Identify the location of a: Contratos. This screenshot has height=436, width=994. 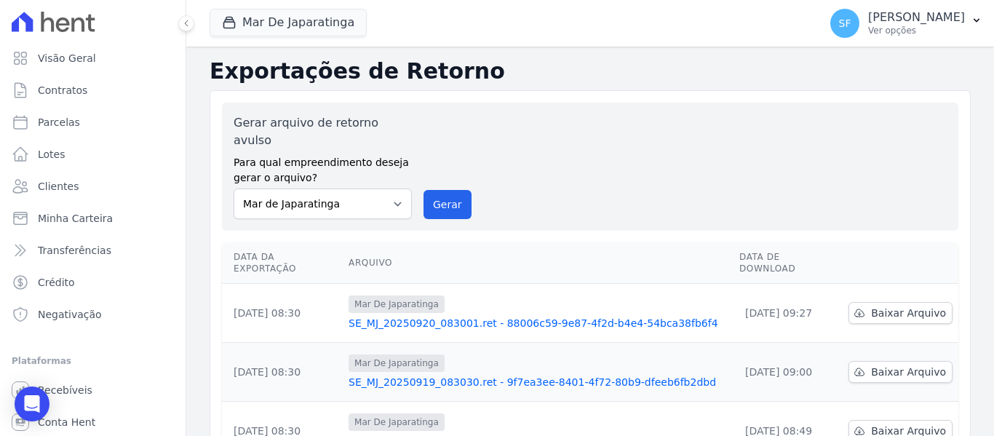
(92, 90).